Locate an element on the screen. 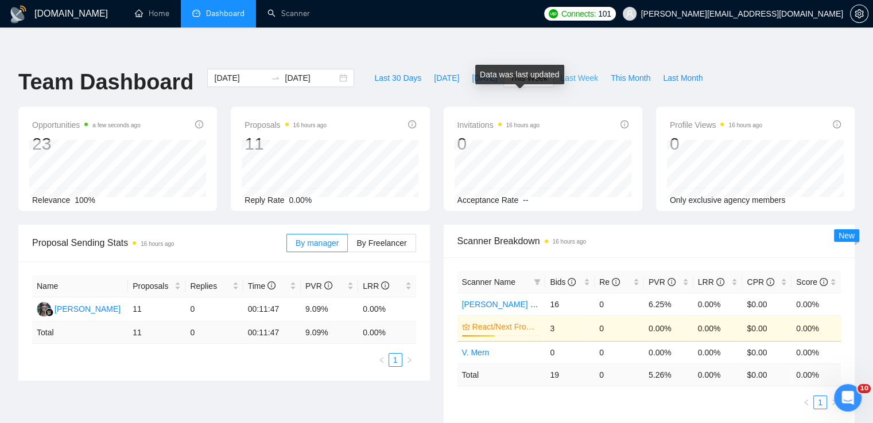 This screenshot has width=873, height=423. th: Proposals is located at coordinates (157, 286).